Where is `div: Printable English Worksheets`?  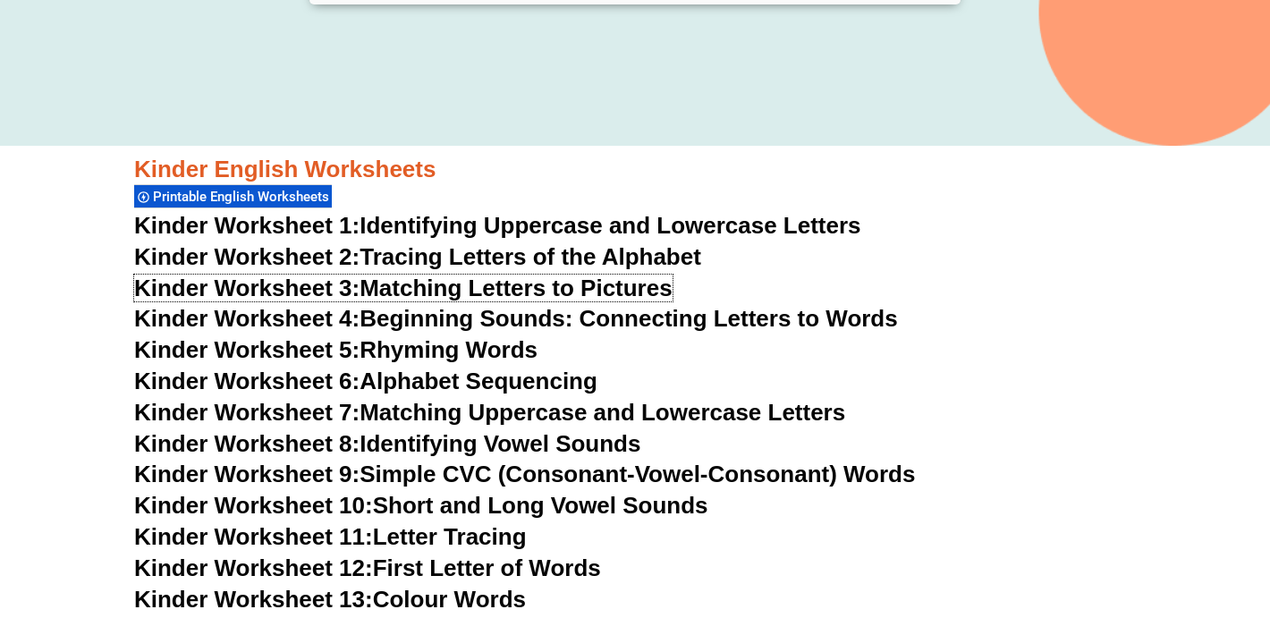 div: Printable English Worksheets is located at coordinates (233, 196).